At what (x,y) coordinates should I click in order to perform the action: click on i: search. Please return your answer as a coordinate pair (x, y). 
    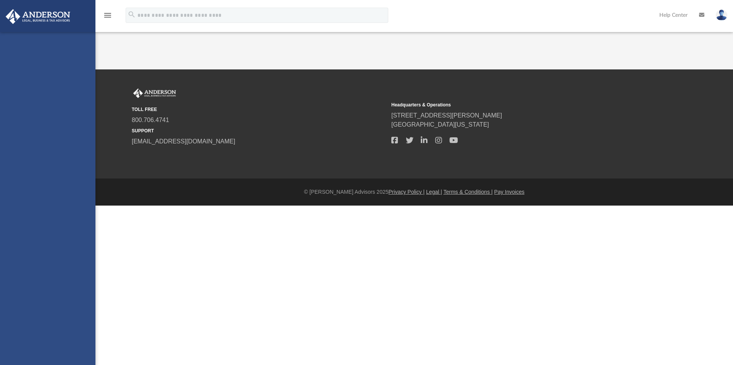
    Looking at the image, I should click on (132, 14).